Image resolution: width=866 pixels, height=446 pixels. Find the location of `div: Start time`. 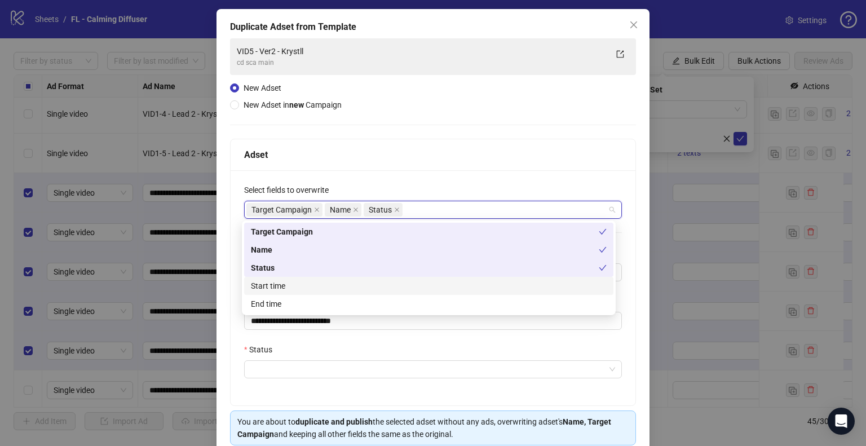

div: Start time is located at coordinates (428, 286).